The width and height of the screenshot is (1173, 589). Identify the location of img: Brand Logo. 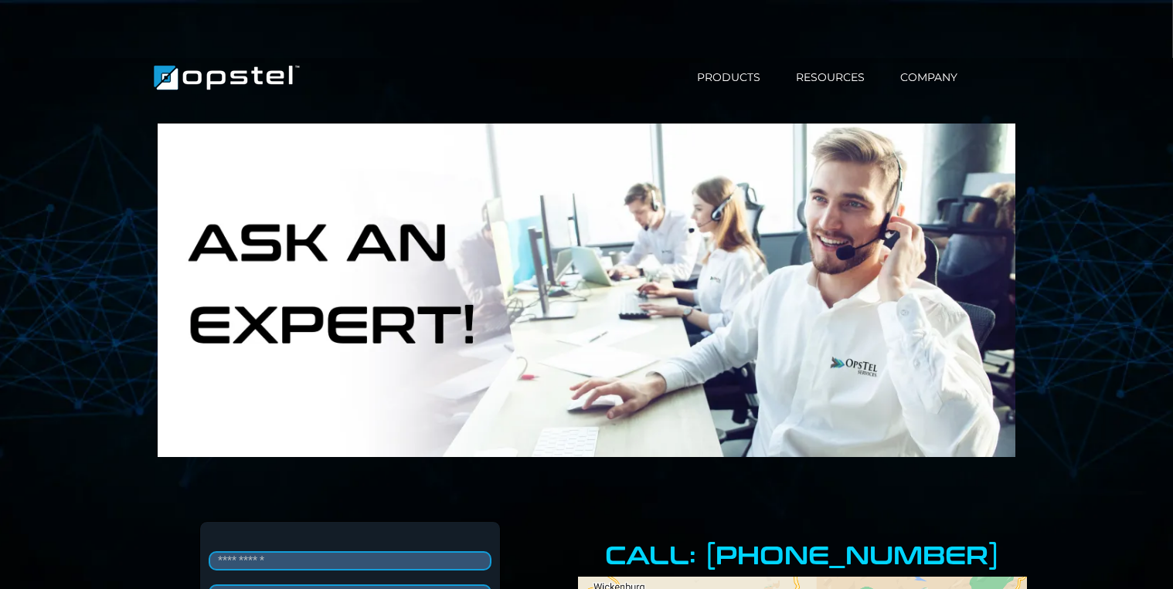
(226, 77).